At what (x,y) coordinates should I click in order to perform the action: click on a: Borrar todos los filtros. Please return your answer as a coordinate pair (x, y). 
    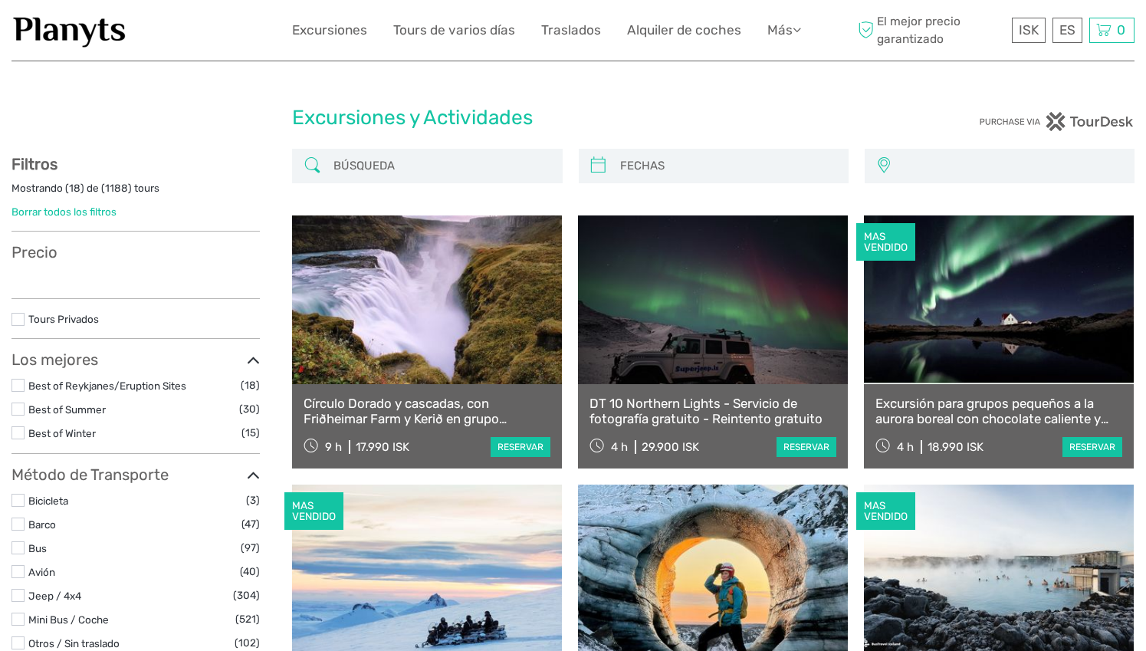
    Looking at the image, I should click on (64, 211).